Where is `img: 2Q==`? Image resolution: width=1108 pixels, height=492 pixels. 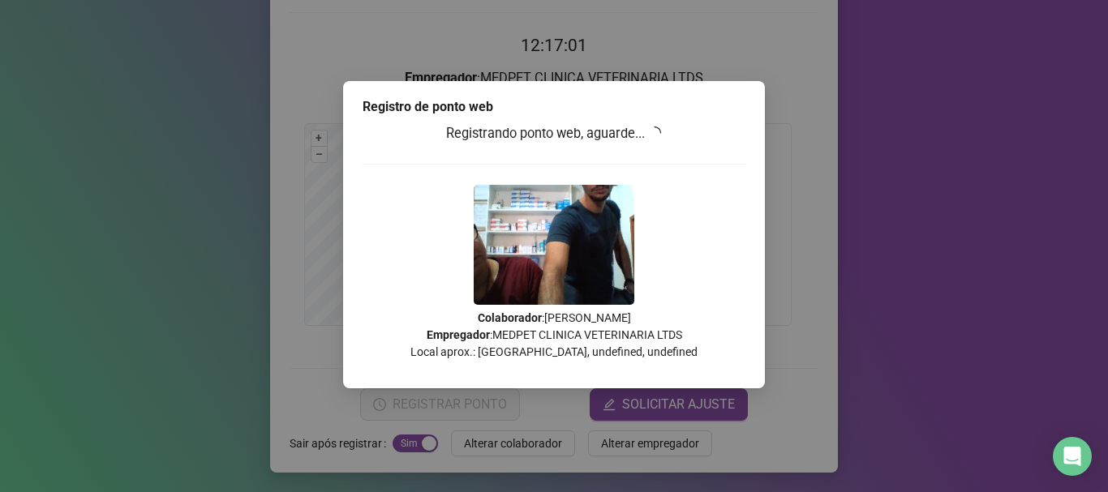
img: 2Q== is located at coordinates (554, 245).